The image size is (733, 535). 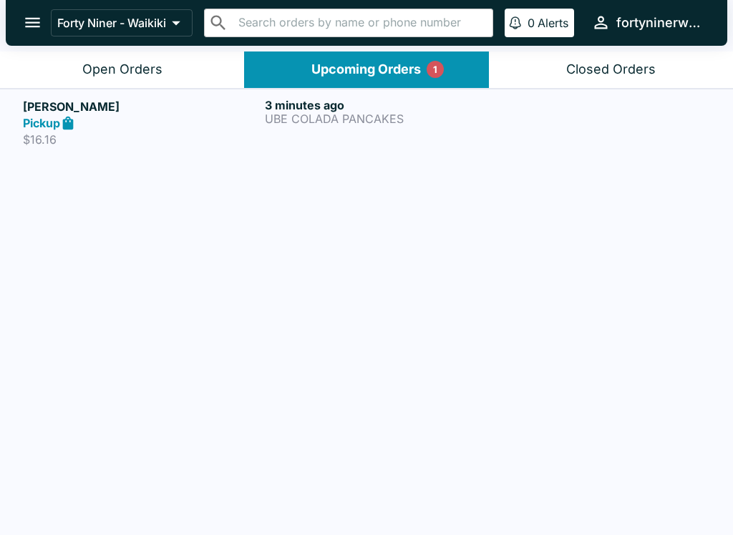 I want to click on p: 0, so click(x=531, y=23).